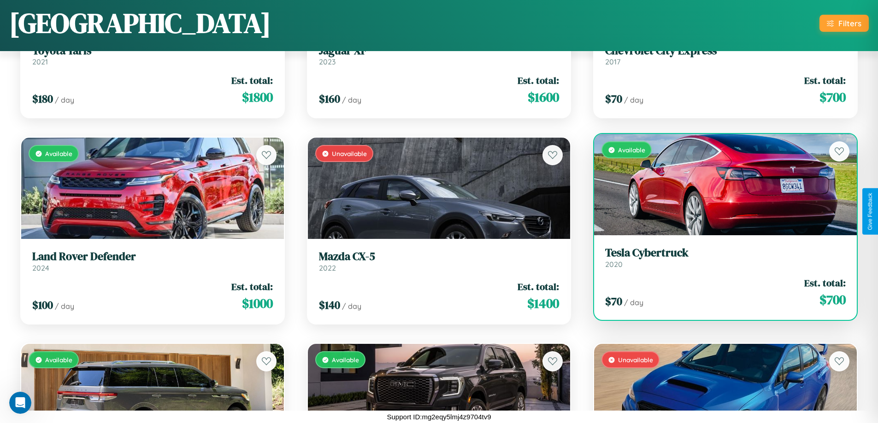  Describe the element at coordinates (439, 257) in the screenshot. I see `h3: Mazda CX-5` at that location.